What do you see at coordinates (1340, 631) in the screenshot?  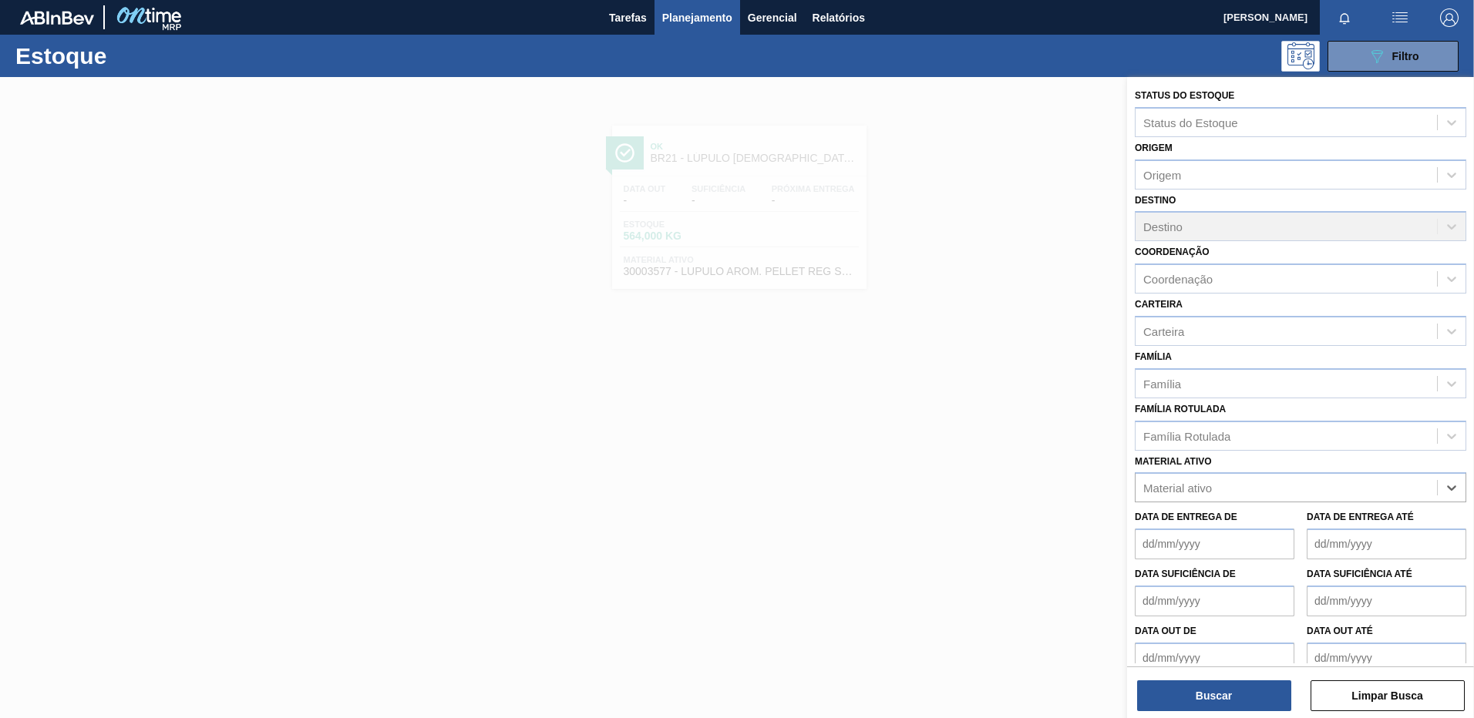 I see `label: Data out até` at bounding box center [1340, 631].